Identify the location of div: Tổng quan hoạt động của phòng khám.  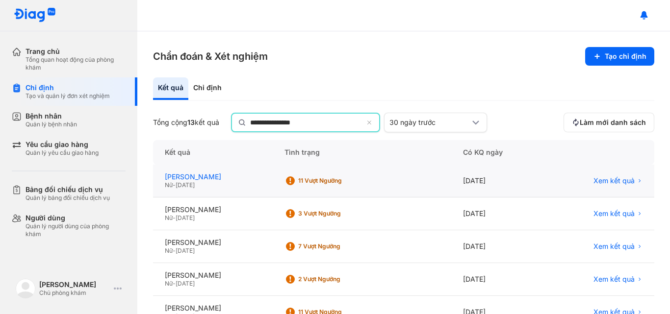
(76, 64).